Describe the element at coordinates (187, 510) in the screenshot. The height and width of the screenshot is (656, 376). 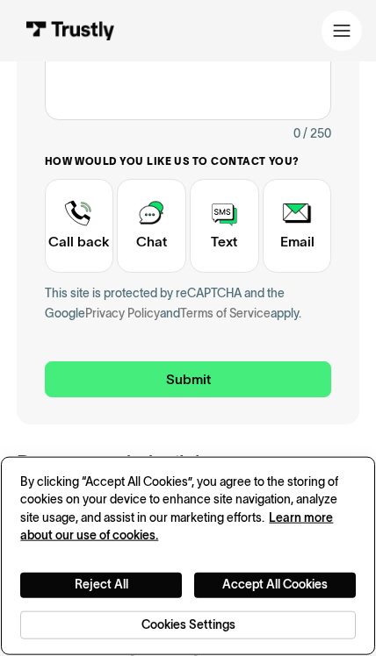
I see `div: By clicking “Accept All Cookies”, you agree to the storing of cookies on your device to enhance s...` at that location.